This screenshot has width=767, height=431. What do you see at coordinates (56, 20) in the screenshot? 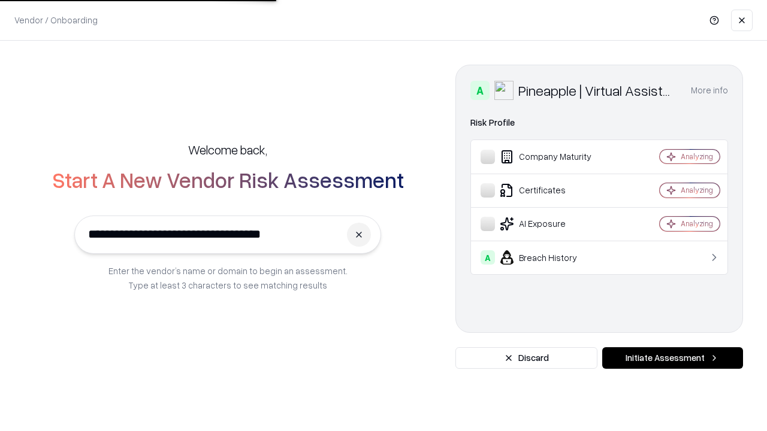
I see `p: Vendor / Onboarding` at bounding box center [56, 20].